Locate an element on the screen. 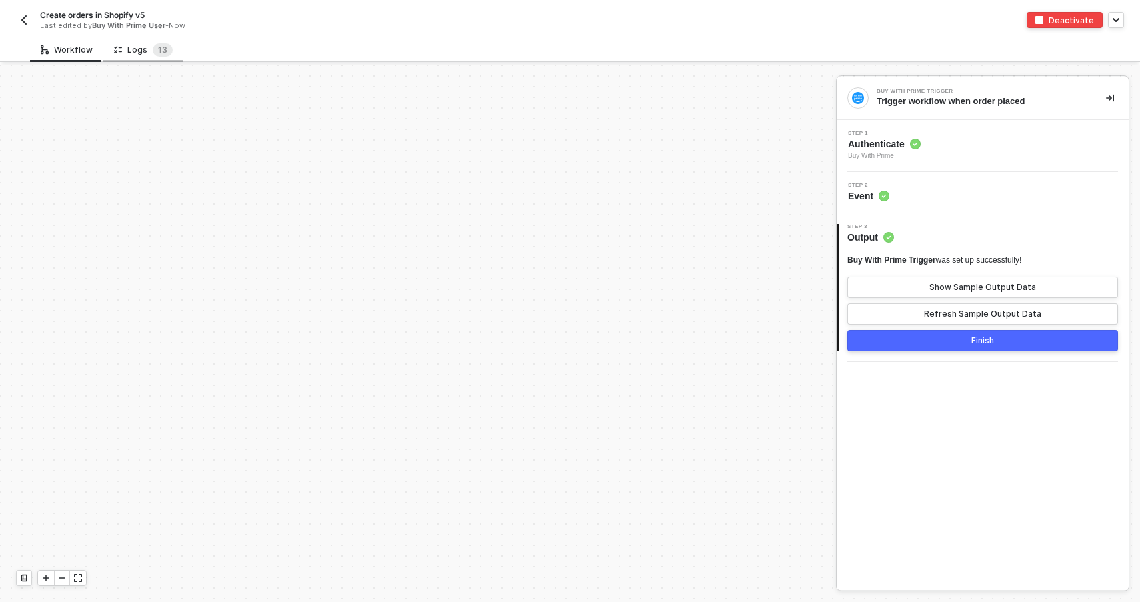  img: back is located at coordinates (24, 20).